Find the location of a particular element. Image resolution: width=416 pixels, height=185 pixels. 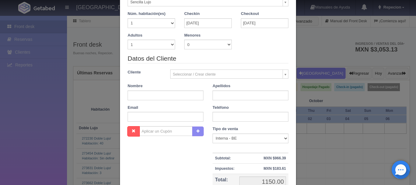

th: Impuestos: is located at coordinates (225, 169).